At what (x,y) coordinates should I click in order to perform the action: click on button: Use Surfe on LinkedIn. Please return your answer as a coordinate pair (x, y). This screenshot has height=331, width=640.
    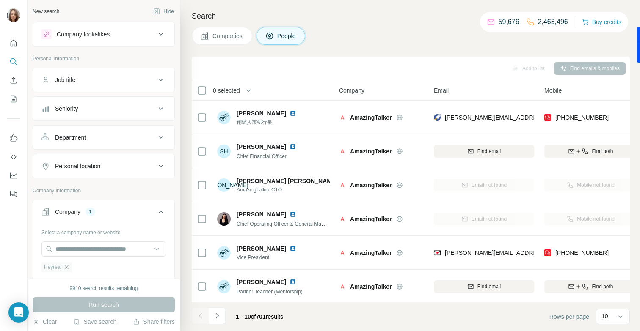
    Looking at the image, I should click on (14, 138).